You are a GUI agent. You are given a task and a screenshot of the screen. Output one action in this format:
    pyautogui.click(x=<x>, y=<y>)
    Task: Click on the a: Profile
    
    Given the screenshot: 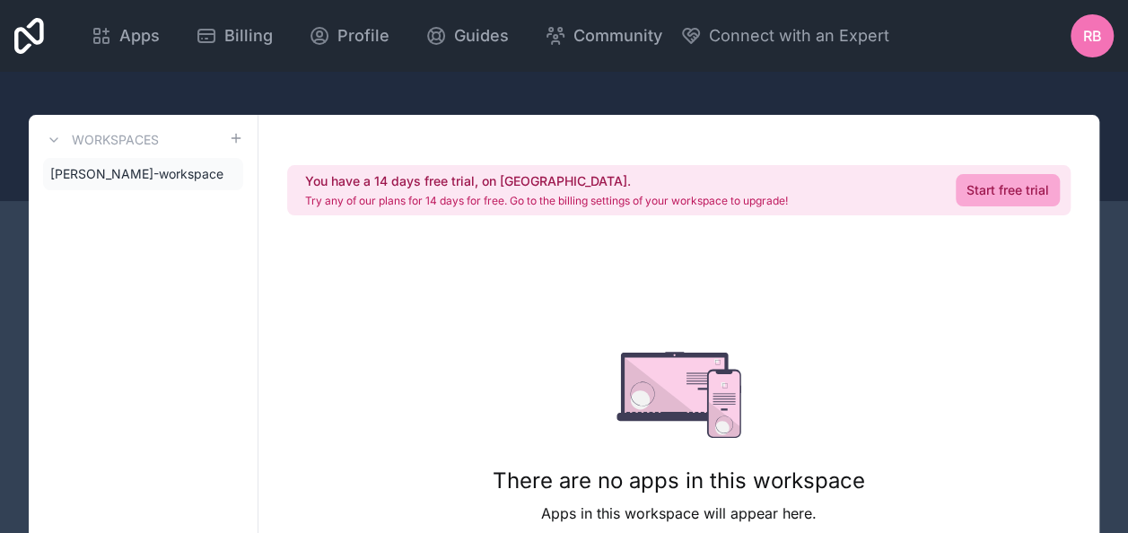 What is the action you would take?
    pyautogui.click(x=349, y=36)
    